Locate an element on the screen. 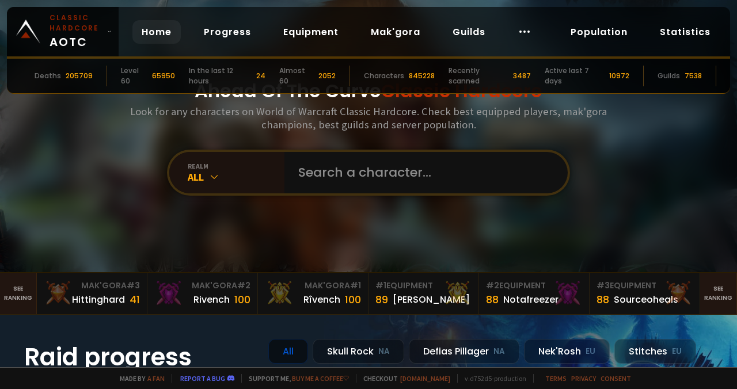  h1: Raid progress is located at coordinates (139, 357).